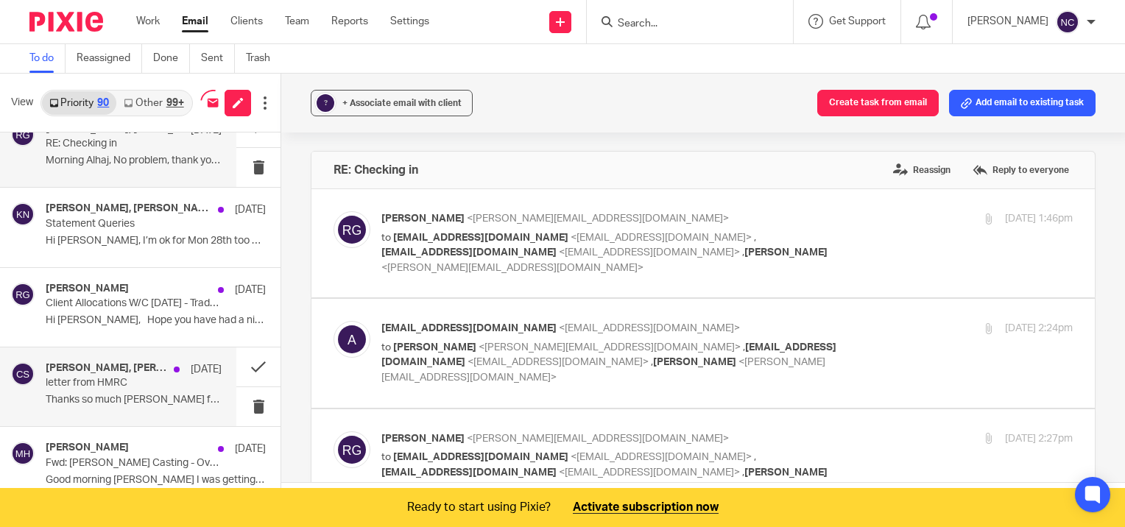  What do you see at coordinates (1022, 103) in the screenshot?
I see `button: Add email to existing task` at bounding box center [1022, 103].